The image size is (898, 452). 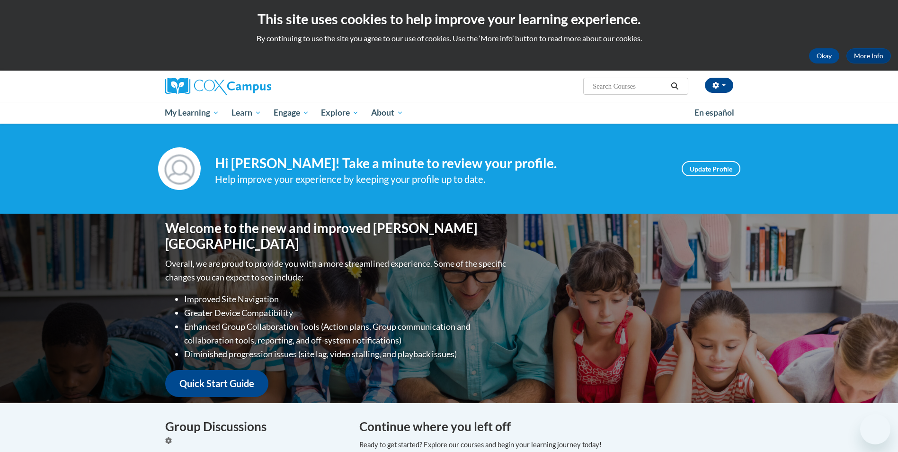 What do you see at coordinates (337, 270) in the screenshot?
I see `p: Overall, we are proud to provide you with a more streamlined experience. Some of the specific cha...` at bounding box center [337, 270].